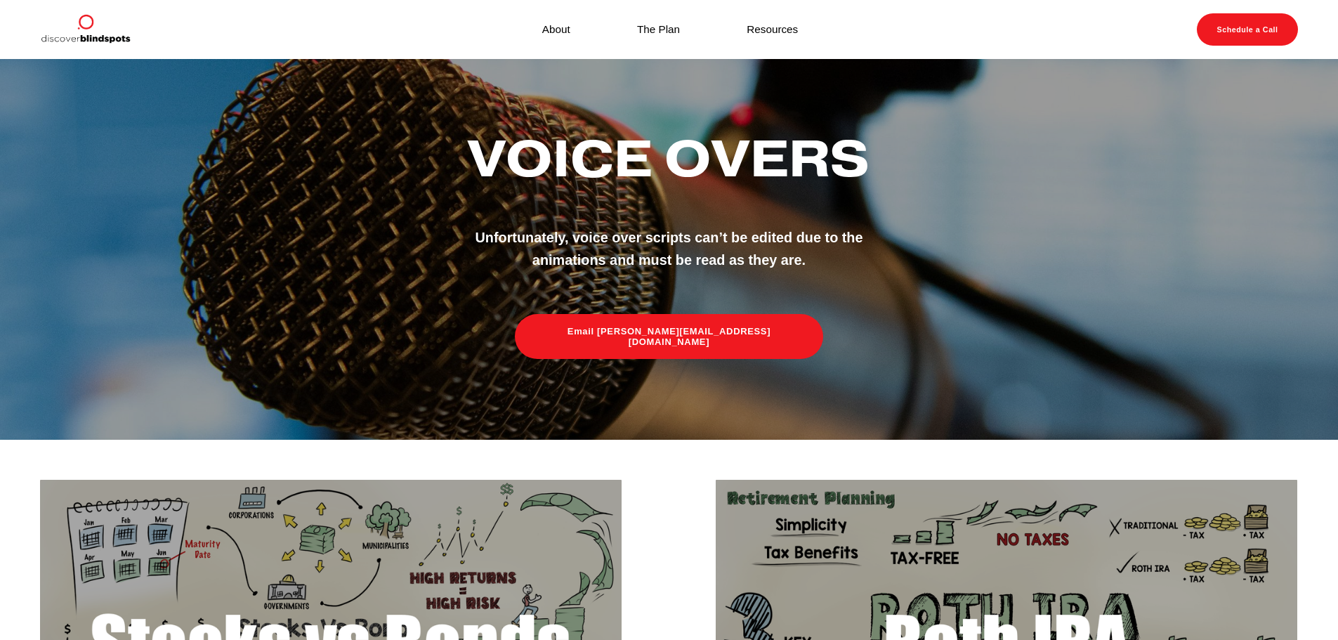  Describe the element at coordinates (556, 29) in the screenshot. I see `a: About` at that location.